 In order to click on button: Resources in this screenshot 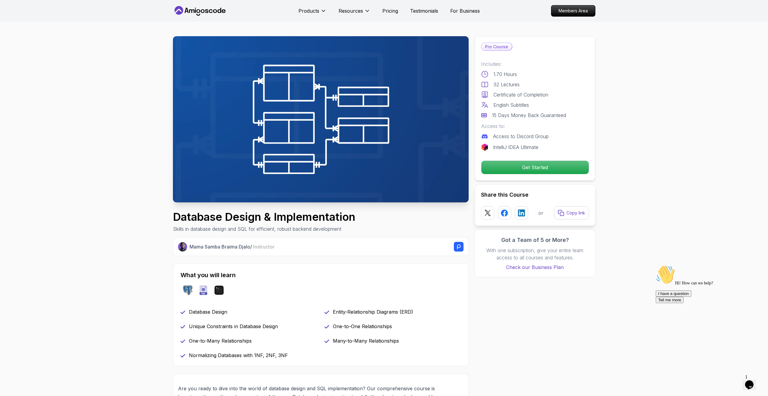, I will do `click(354, 13)`.